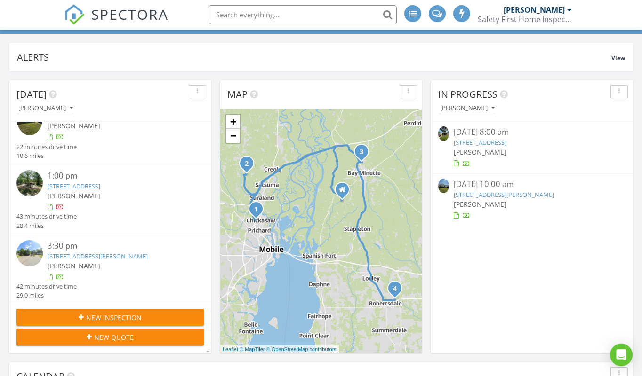  Describe the element at coordinates (398, 292) in the screenshot. I see `div: 203 Cardinal Dr, Robertsdale, AL 36567` at that location.